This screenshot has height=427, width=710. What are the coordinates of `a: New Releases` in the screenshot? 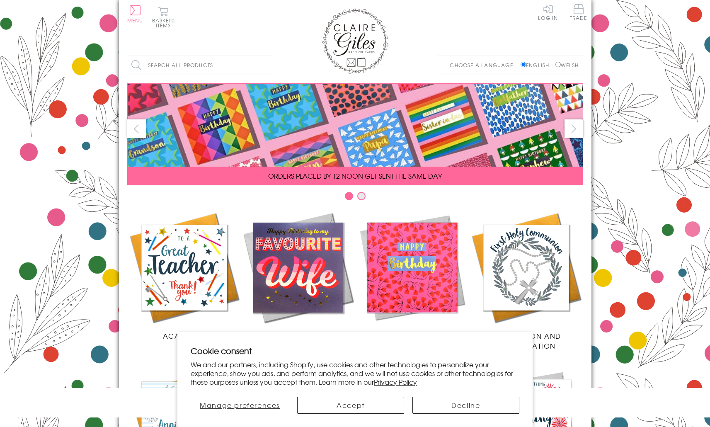 It's located at (298, 276).